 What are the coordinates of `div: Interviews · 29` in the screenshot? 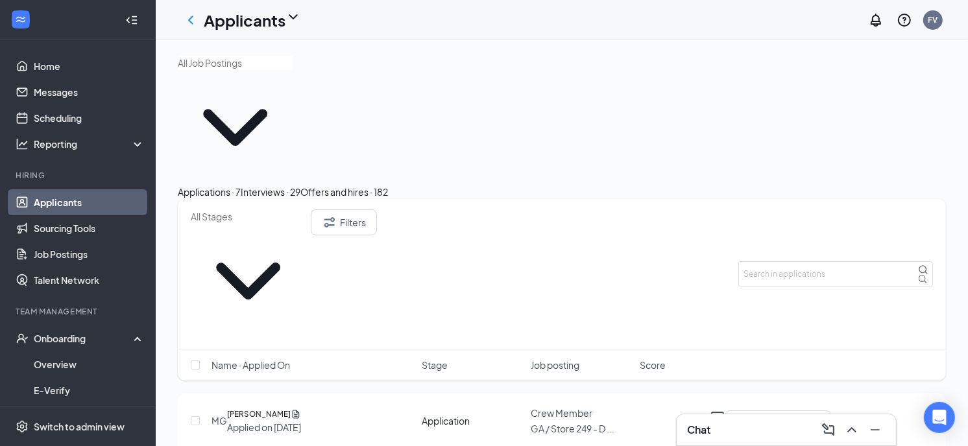 It's located at (271, 192).